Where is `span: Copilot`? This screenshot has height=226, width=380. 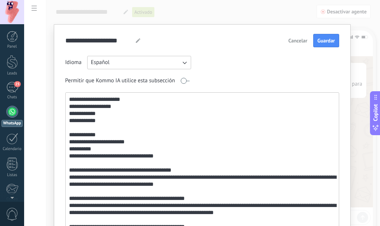
span: Copilot is located at coordinates (376, 112).